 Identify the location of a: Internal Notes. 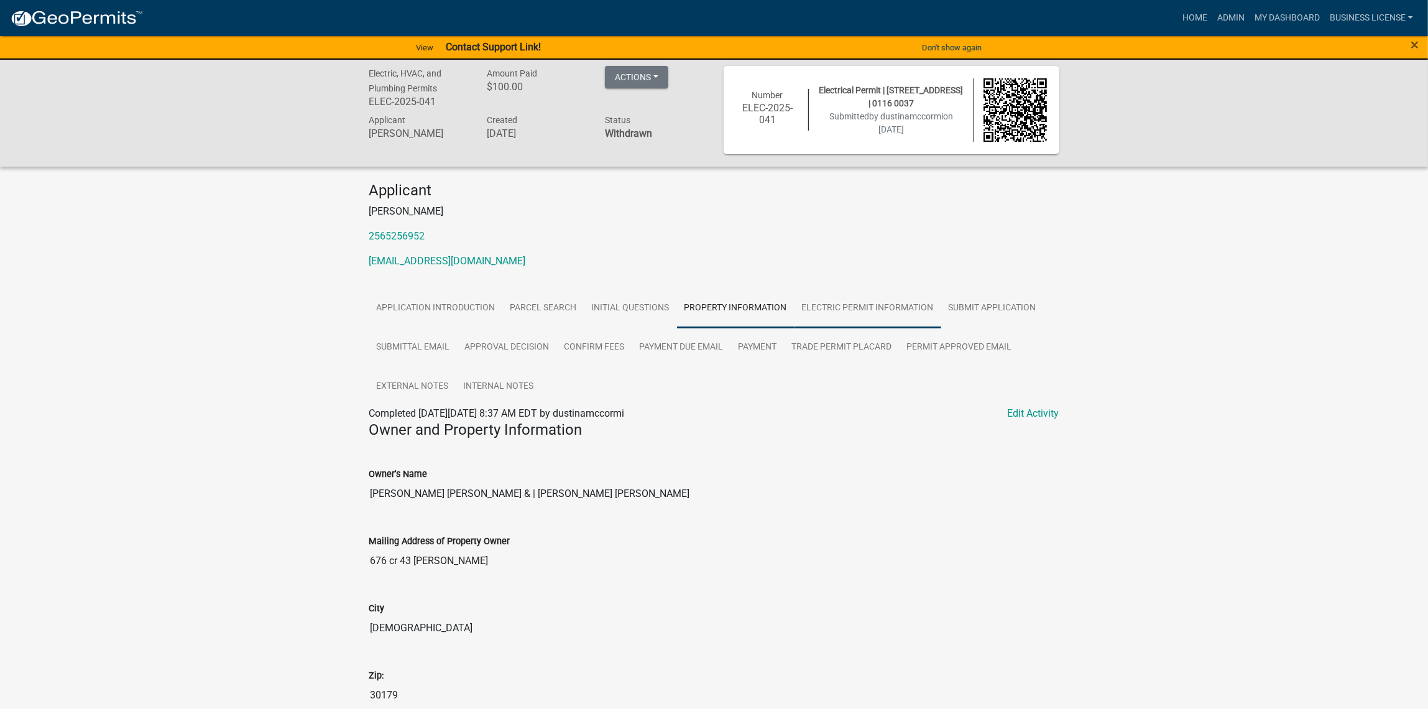
(499, 387).